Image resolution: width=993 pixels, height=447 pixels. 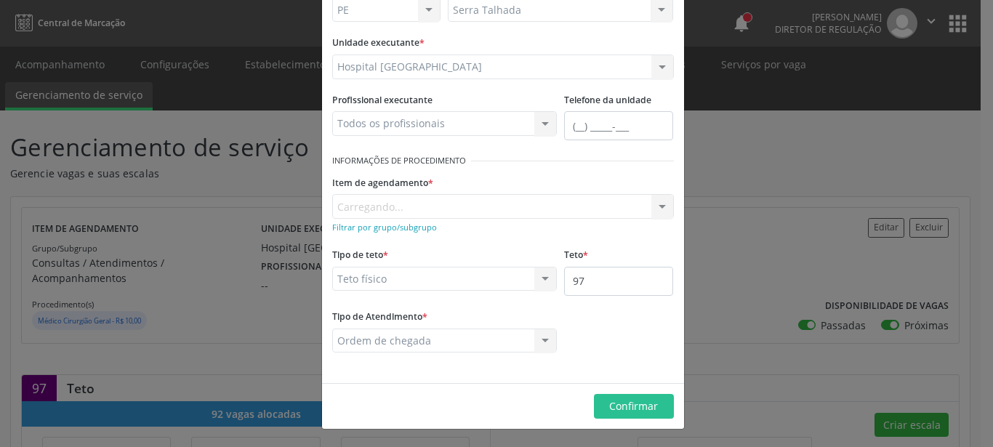 I want to click on label: Item de agendamento, so click(x=383, y=183).